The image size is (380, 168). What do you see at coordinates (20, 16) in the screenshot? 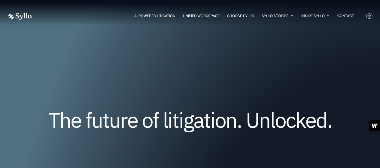
I see `img: white logo` at bounding box center [20, 16].